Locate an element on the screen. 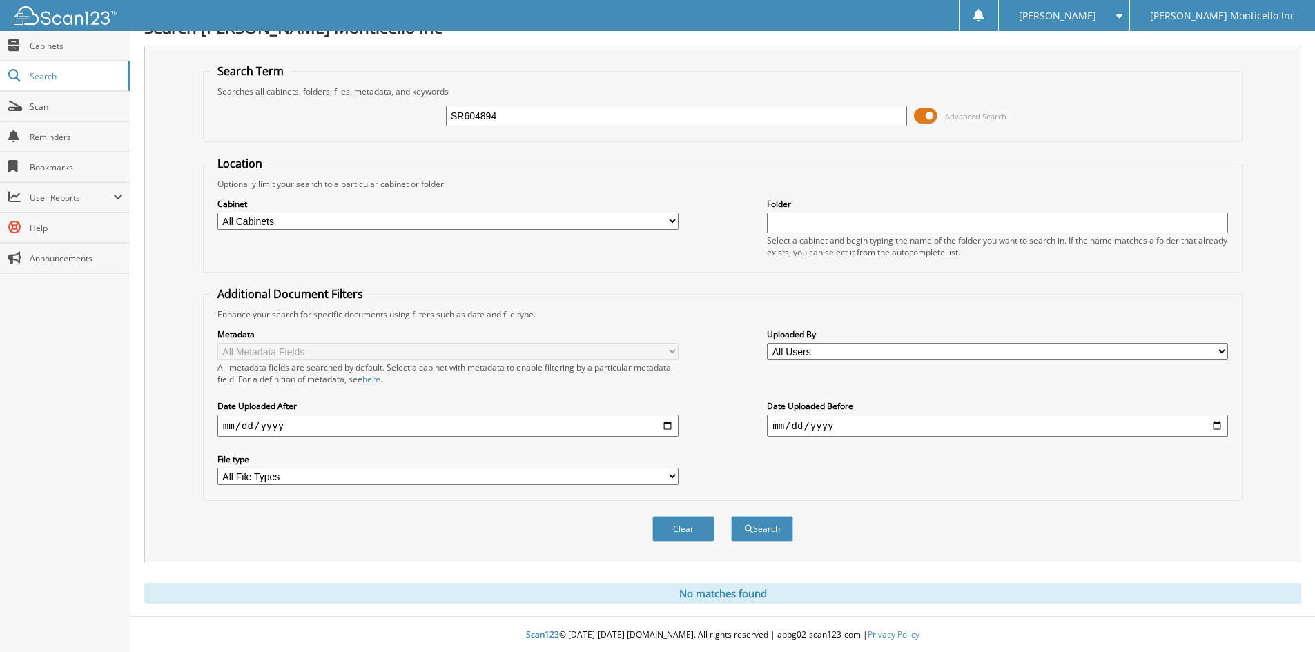 This screenshot has height=652, width=1315. legend: Location is located at coordinates (239, 164).